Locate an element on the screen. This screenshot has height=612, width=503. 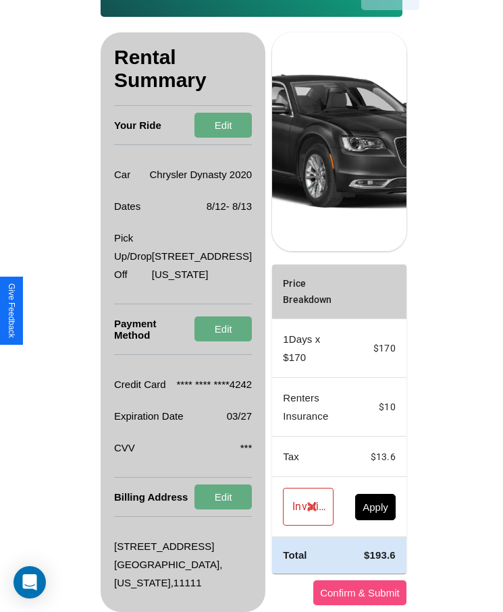
h4: Total is located at coordinates (308, 555).